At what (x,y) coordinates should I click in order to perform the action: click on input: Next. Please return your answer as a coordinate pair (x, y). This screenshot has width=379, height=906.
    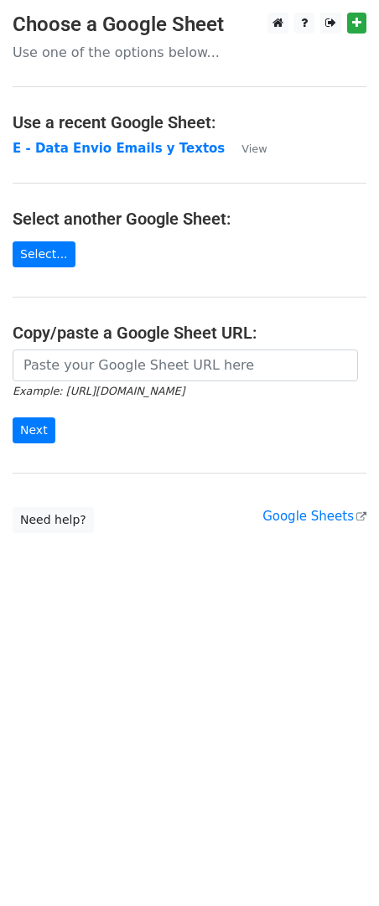
    Looking at the image, I should click on (34, 430).